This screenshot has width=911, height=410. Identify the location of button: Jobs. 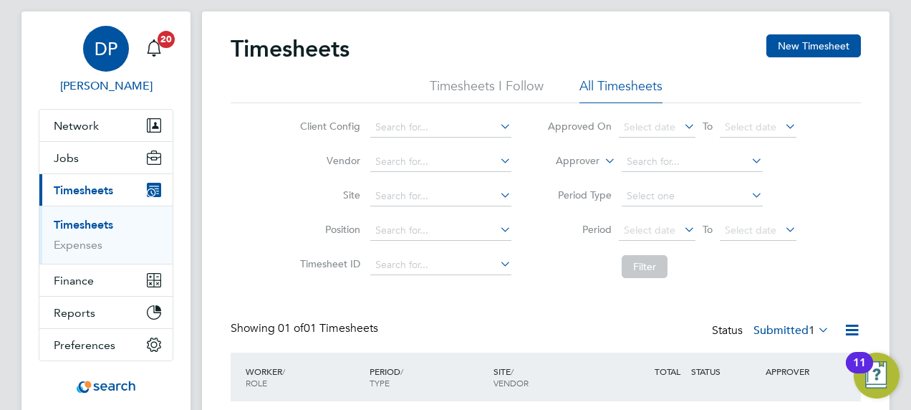
(106, 158).